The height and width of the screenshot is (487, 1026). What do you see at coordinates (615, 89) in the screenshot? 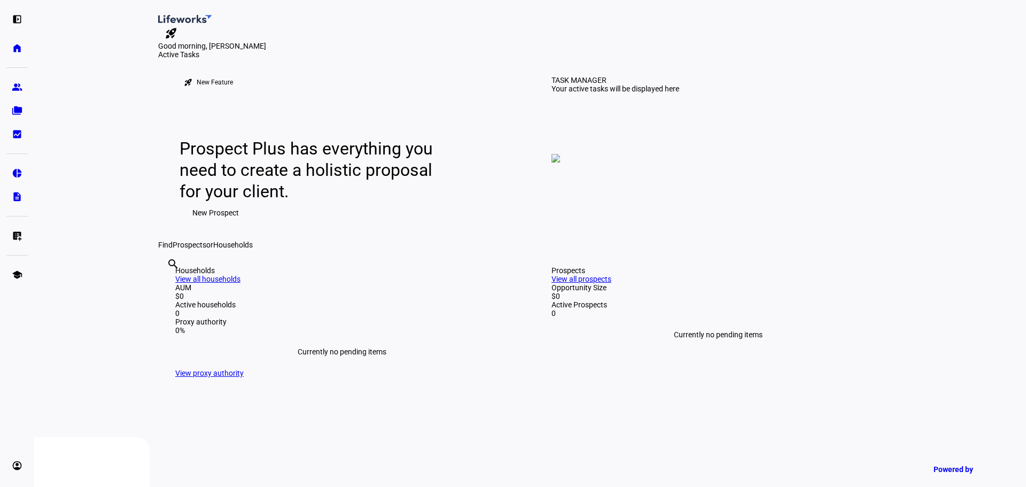
I see `div: Your active tasks will be displayed here` at bounding box center [615, 89].